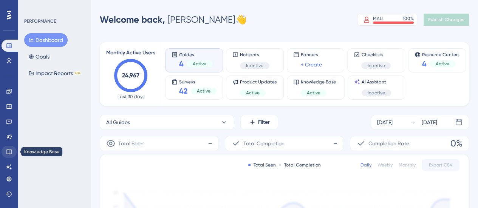 Image resolution: width=478 pixels, height=208 pixels. What do you see at coordinates (196, 54) in the screenshot?
I see `span: Guides` at bounding box center [196, 54].